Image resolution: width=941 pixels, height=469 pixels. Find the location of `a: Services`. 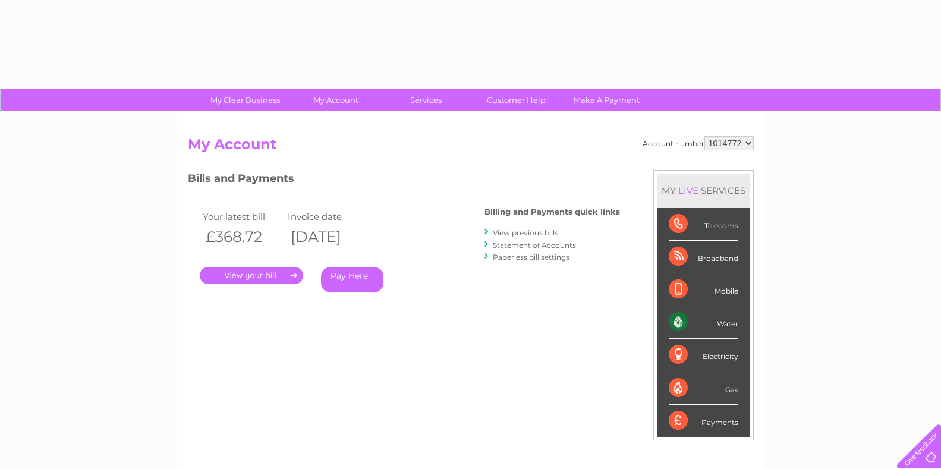

a: Services is located at coordinates (426, 100).